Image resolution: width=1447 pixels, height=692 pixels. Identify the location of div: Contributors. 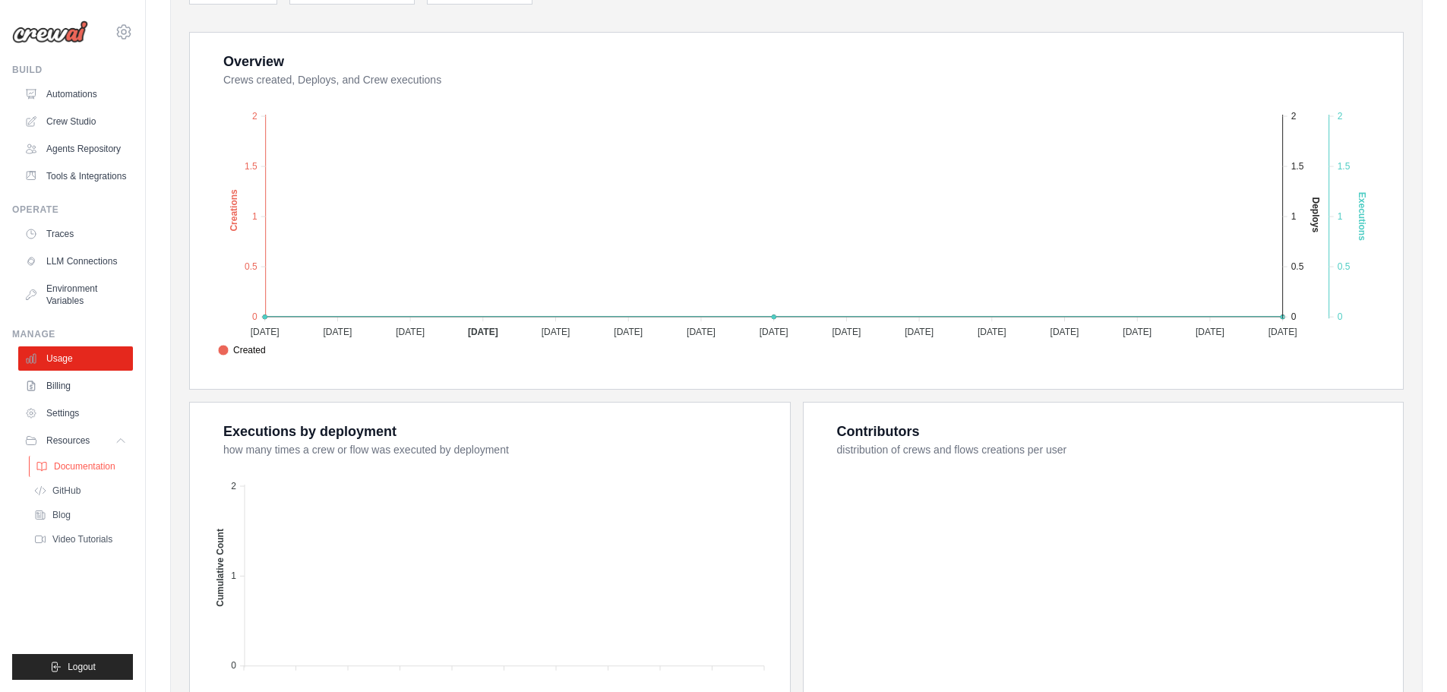
(878, 431).